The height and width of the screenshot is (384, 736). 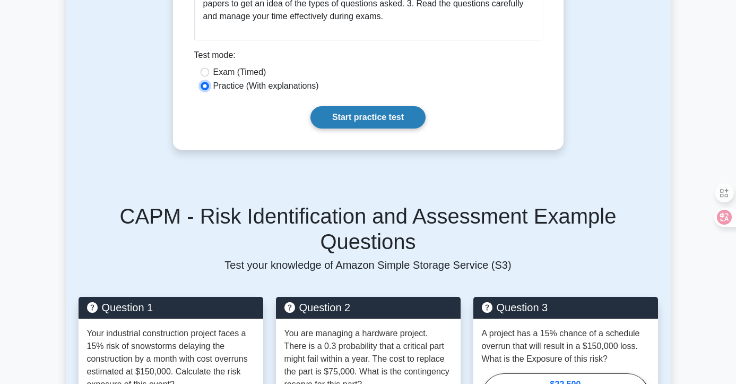 I want to click on label: Exam (Timed), so click(x=240, y=72).